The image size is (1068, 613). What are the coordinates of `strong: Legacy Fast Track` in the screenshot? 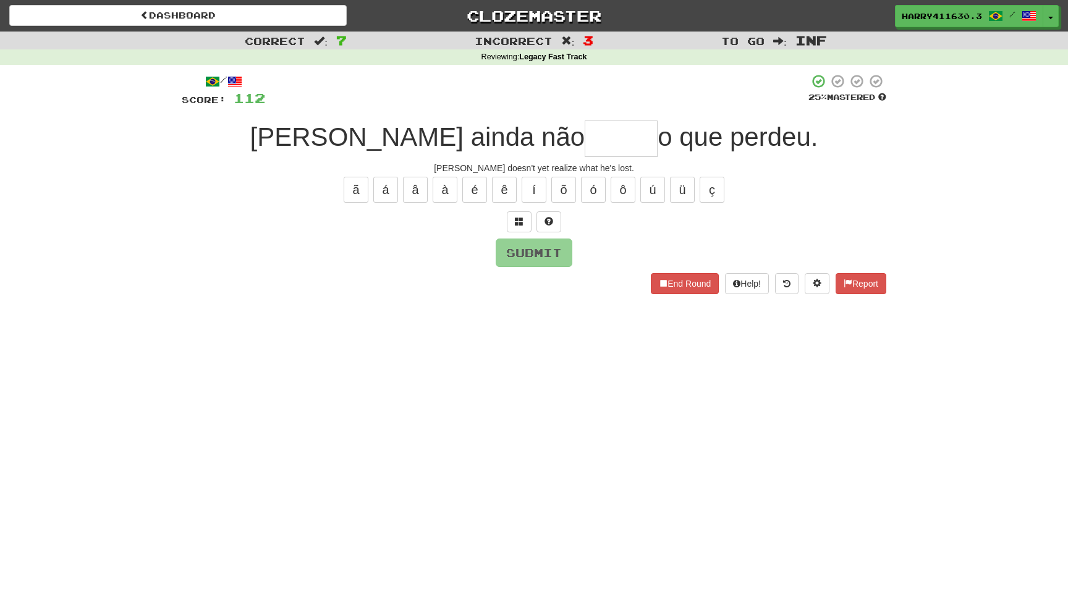 It's located at (552, 57).